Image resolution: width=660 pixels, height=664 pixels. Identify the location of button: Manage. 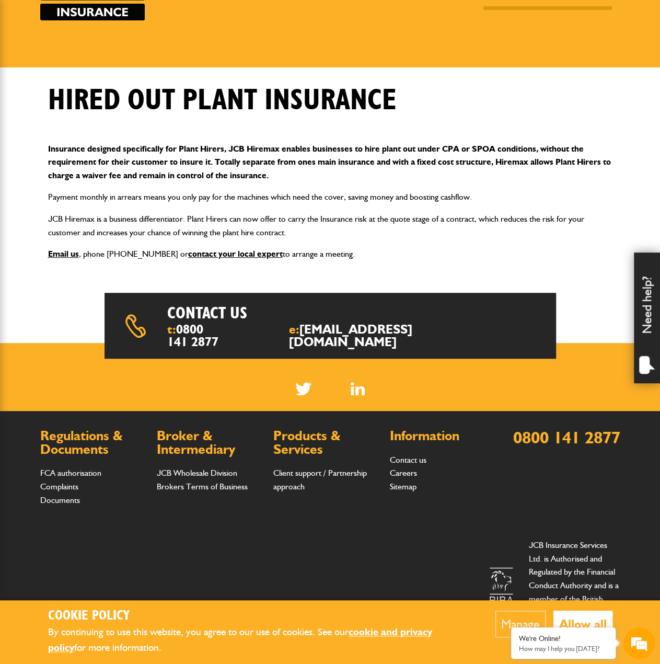
(521, 624).